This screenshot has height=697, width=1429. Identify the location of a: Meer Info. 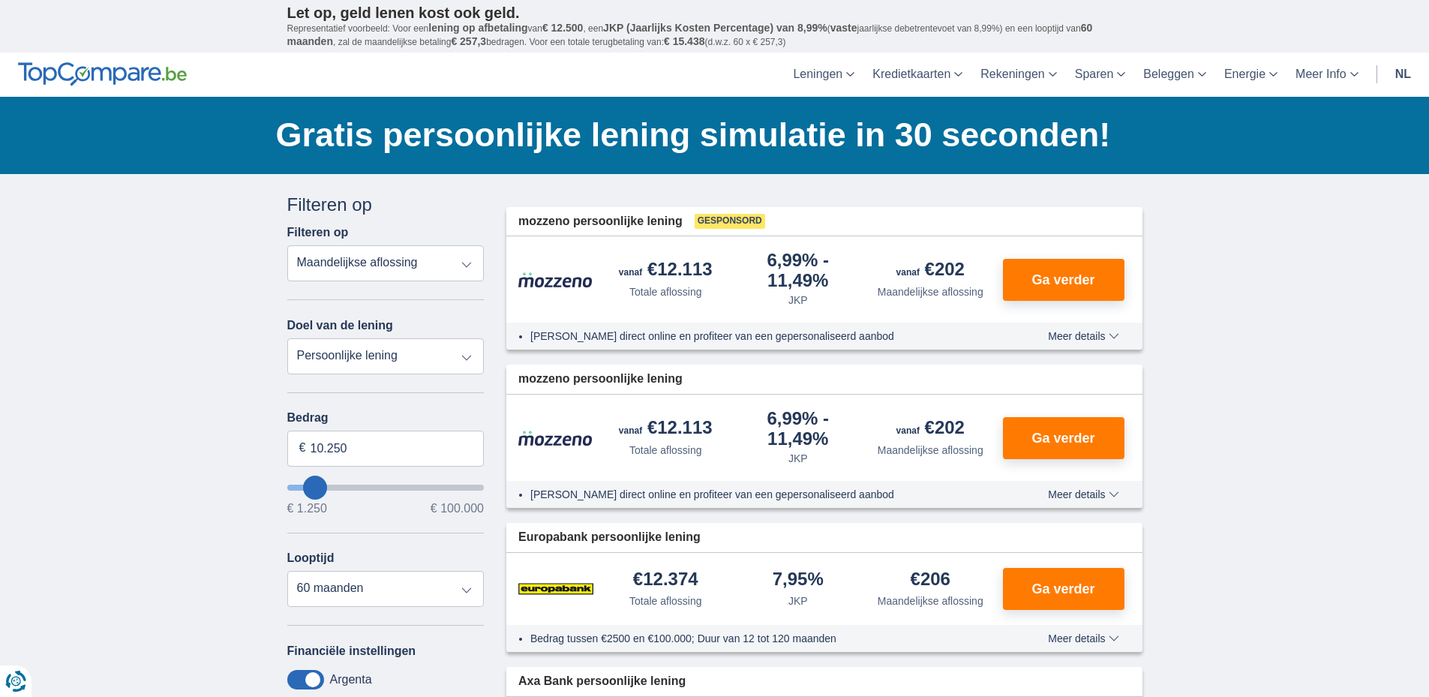
(1327, 74).